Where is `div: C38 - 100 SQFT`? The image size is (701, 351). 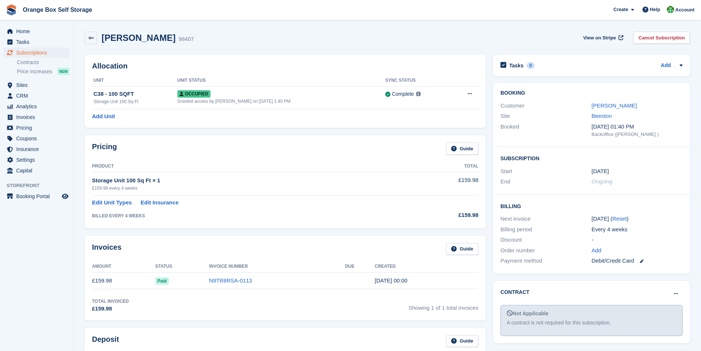
div: C38 - 100 SQFT is located at coordinates (135, 94).